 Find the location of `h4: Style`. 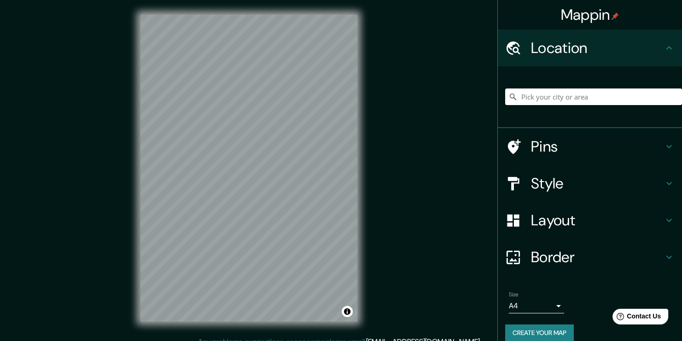

h4: Style is located at coordinates (597, 183).